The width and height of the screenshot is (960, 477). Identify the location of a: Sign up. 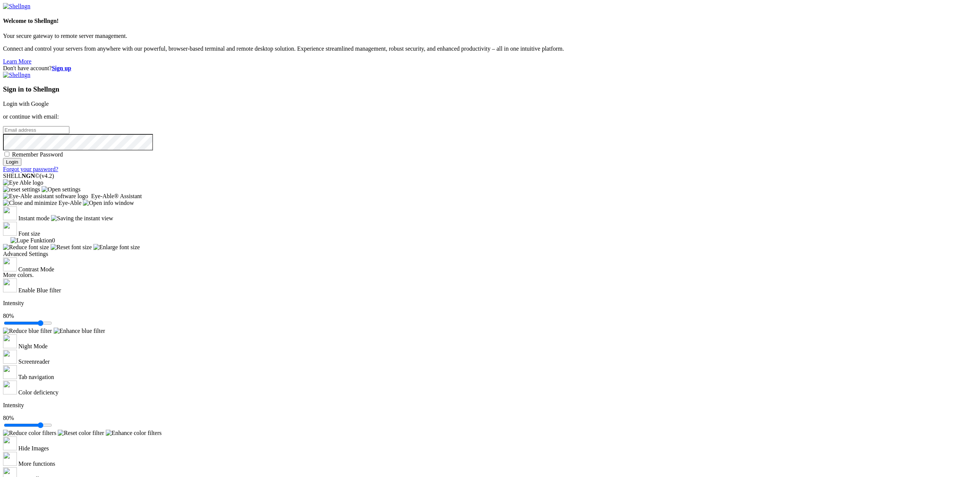
(62, 68).